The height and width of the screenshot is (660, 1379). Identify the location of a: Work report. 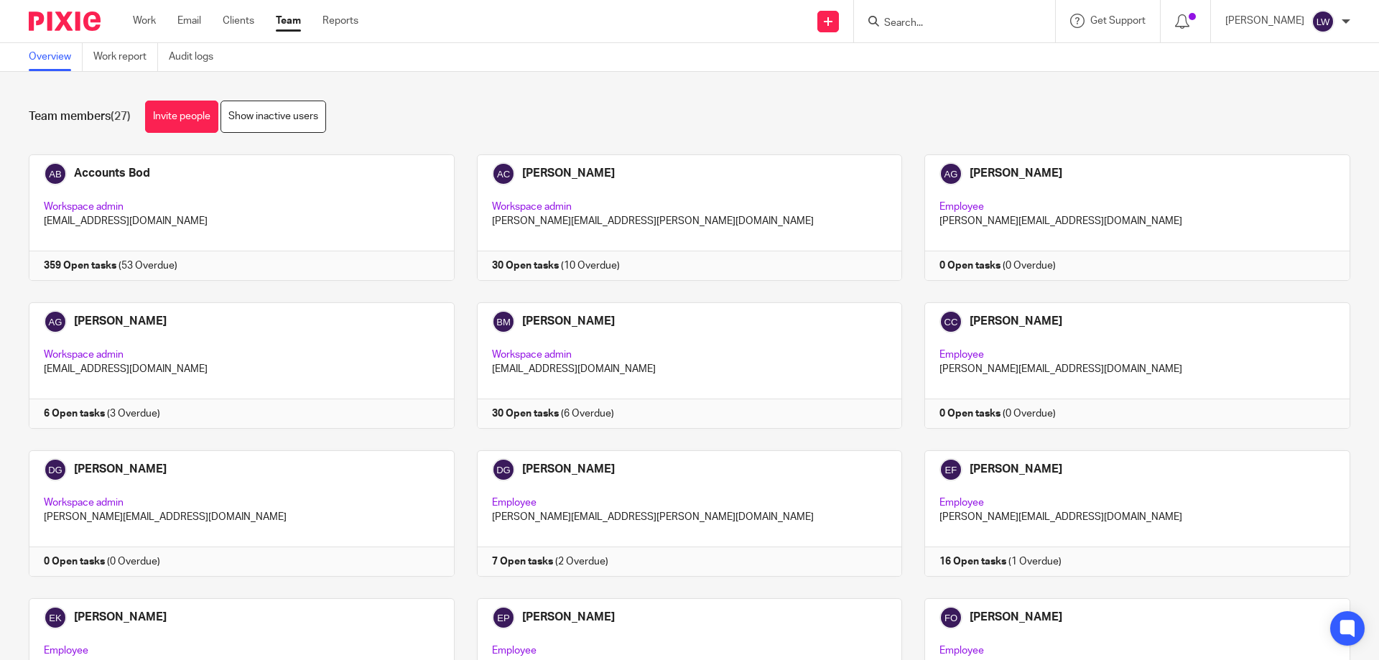
(126, 57).